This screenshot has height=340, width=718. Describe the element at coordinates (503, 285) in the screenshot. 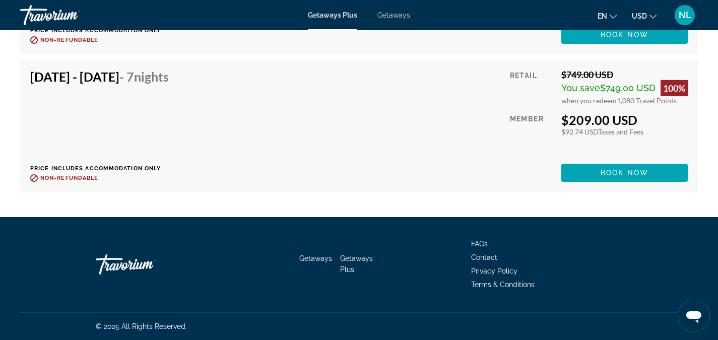

I see `a: Terms & Conditions` at that location.